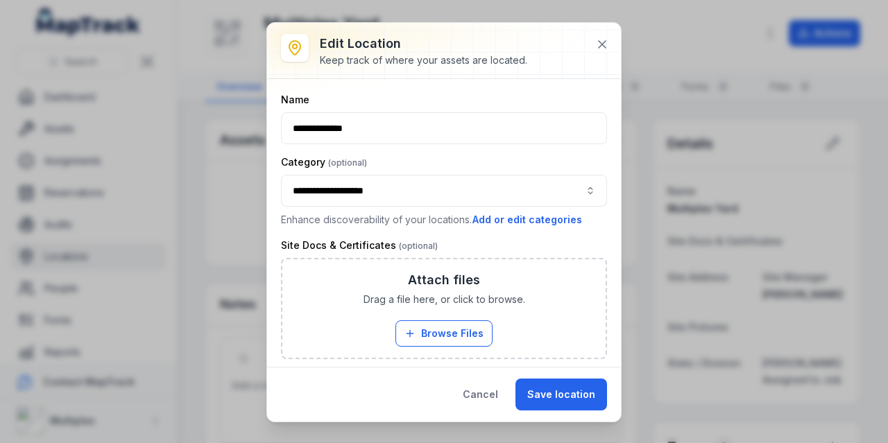  I want to click on h3: Edit location, so click(423, 44).